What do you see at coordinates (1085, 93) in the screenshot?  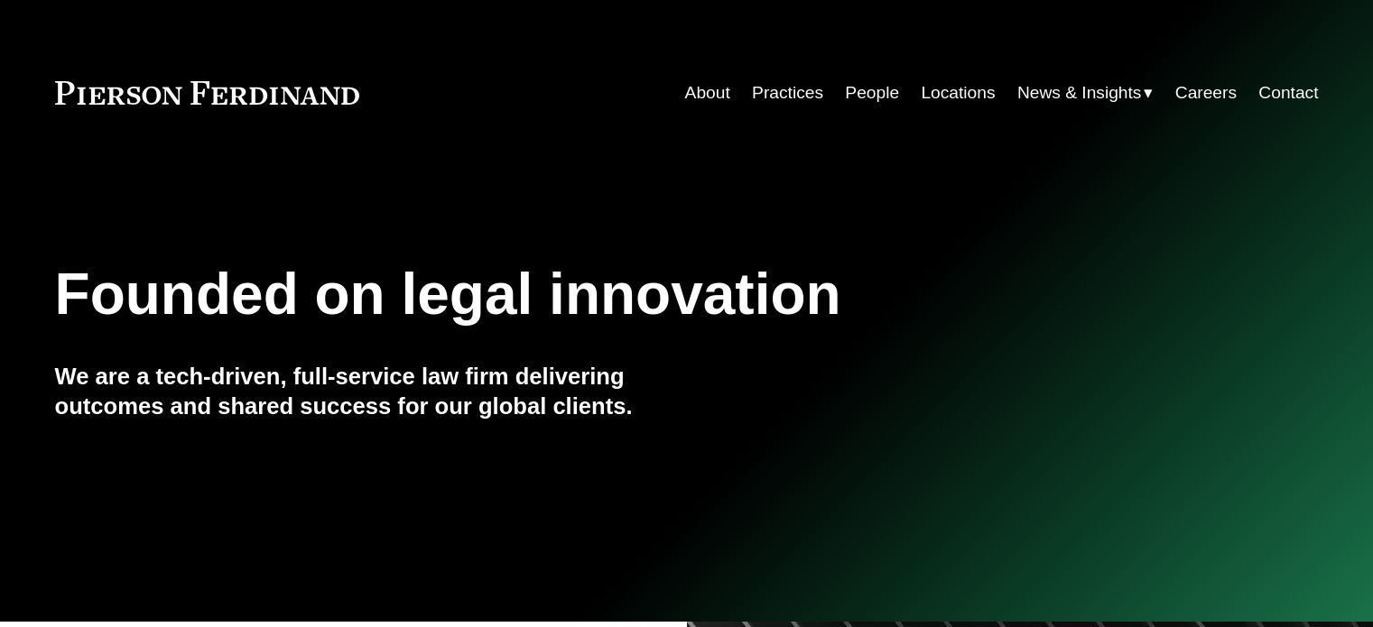 I see `a: folder dropdown` at bounding box center [1085, 93].